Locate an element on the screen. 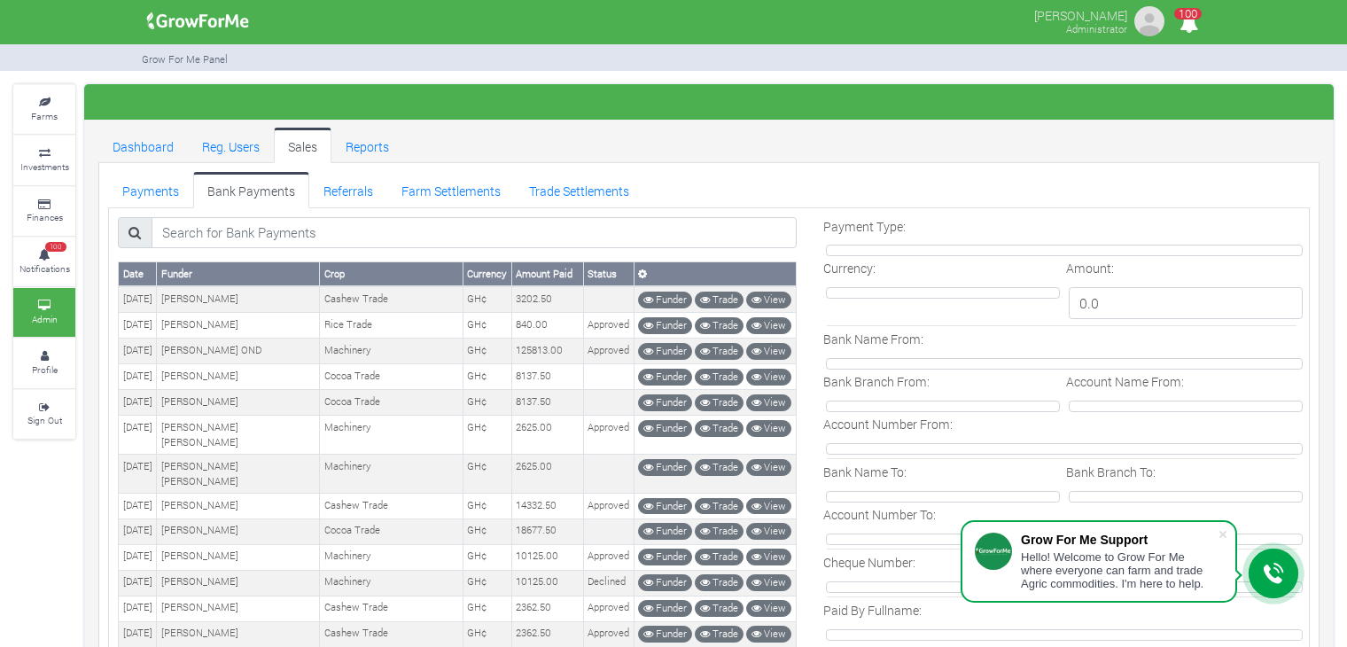  small: Notifications is located at coordinates (44, 269).